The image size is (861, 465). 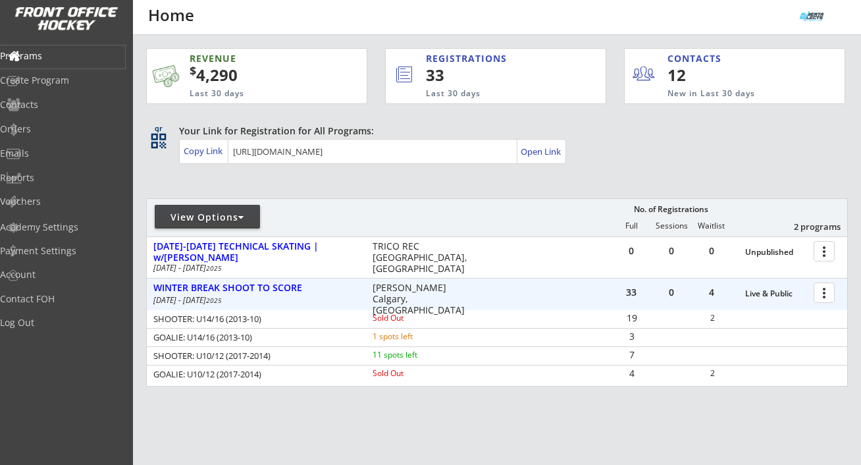 What do you see at coordinates (776, 252) in the screenshot?
I see `div: Unpublished` at bounding box center [776, 252].